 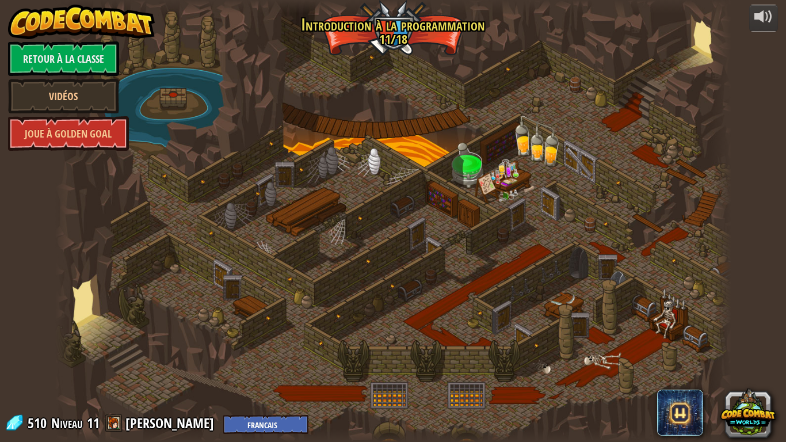 I want to click on span: 510, so click(x=39, y=423).